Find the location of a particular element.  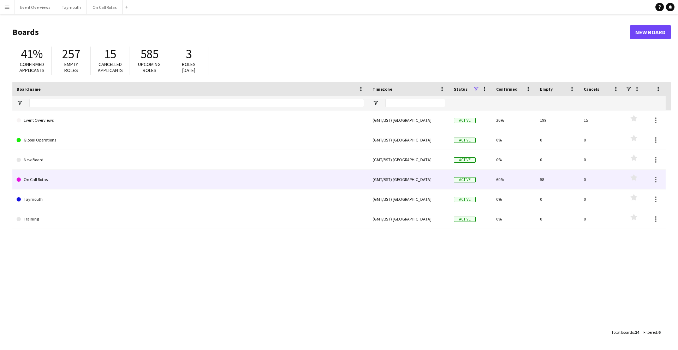

span: Timezone is located at coordinates (382, 89).